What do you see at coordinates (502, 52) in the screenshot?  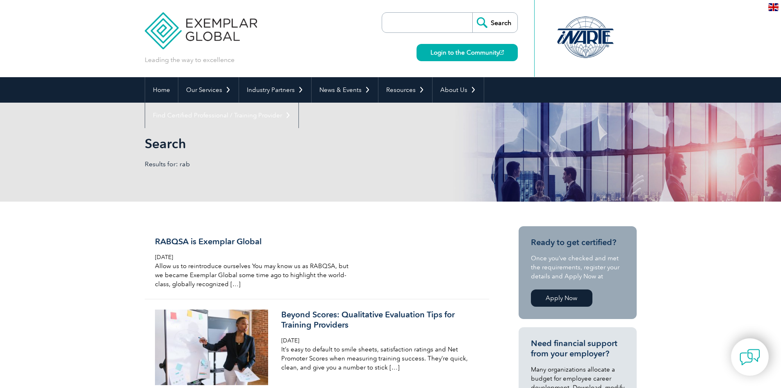 I see `img: open_square.png` at bounding box center [502, 52].